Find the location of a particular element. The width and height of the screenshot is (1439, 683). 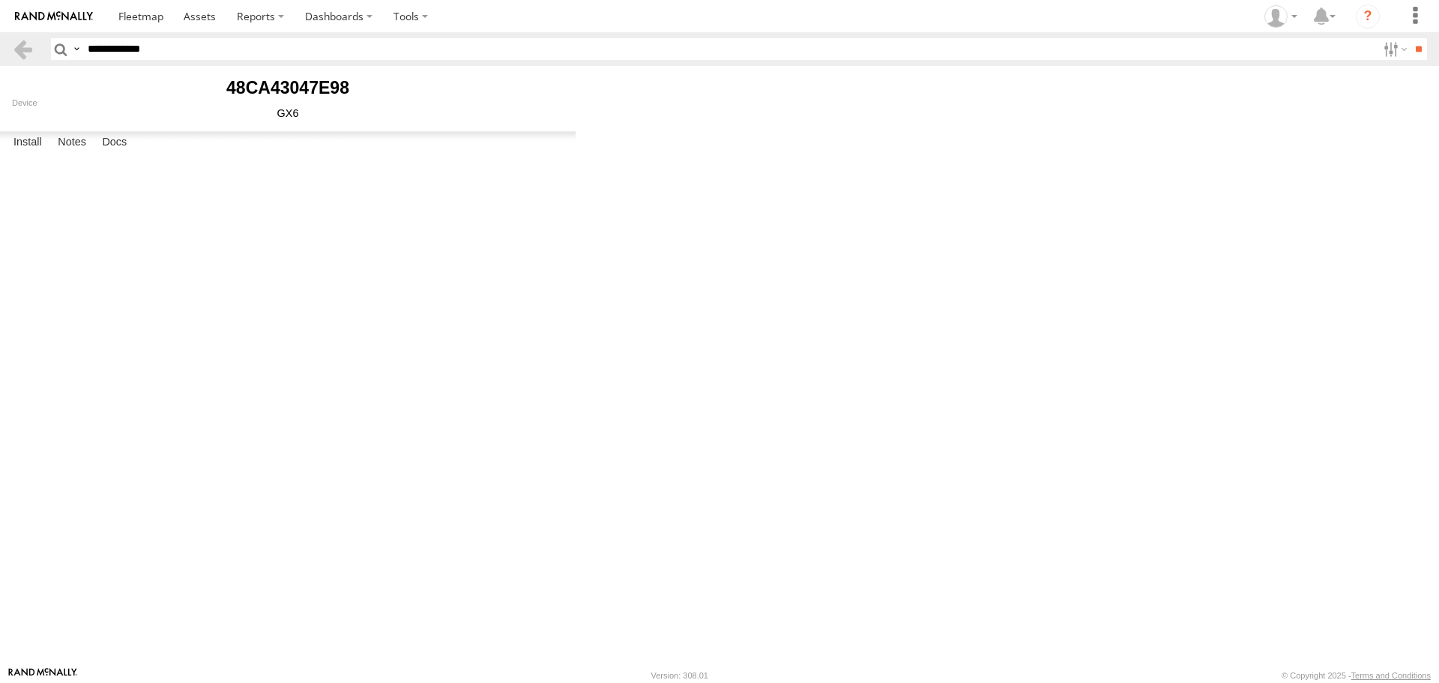

b: 48CA43047E98 is located at coordinates (288, 88).